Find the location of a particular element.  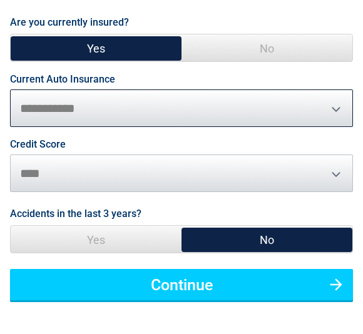

label: Current Auto Insurance is located at coordinates (63, 79).